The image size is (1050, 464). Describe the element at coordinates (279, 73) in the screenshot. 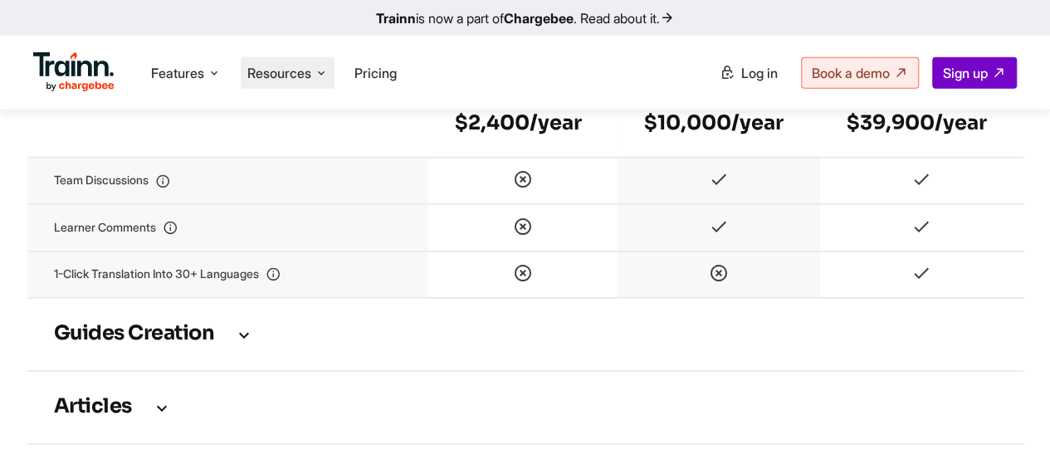

I see `span: Resources` at that location.